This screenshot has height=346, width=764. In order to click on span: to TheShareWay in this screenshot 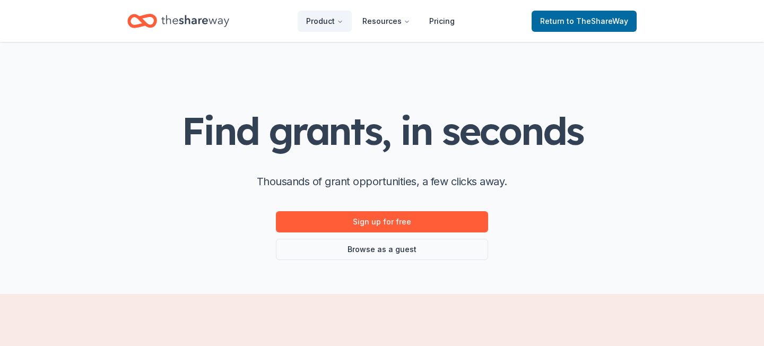, I will do `click(597, 21)`.